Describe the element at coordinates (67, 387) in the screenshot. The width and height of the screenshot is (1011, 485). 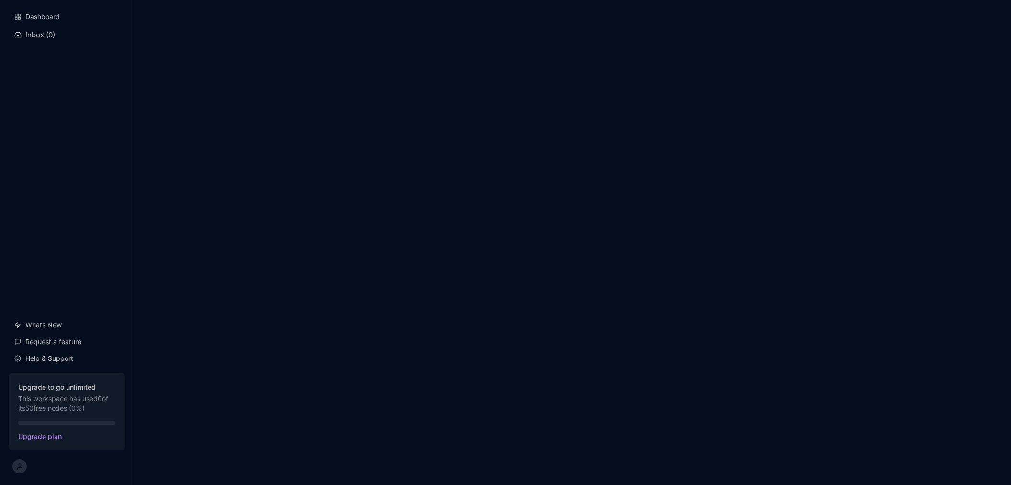
I see `strong: Upgrade to go unlimited` at that location.